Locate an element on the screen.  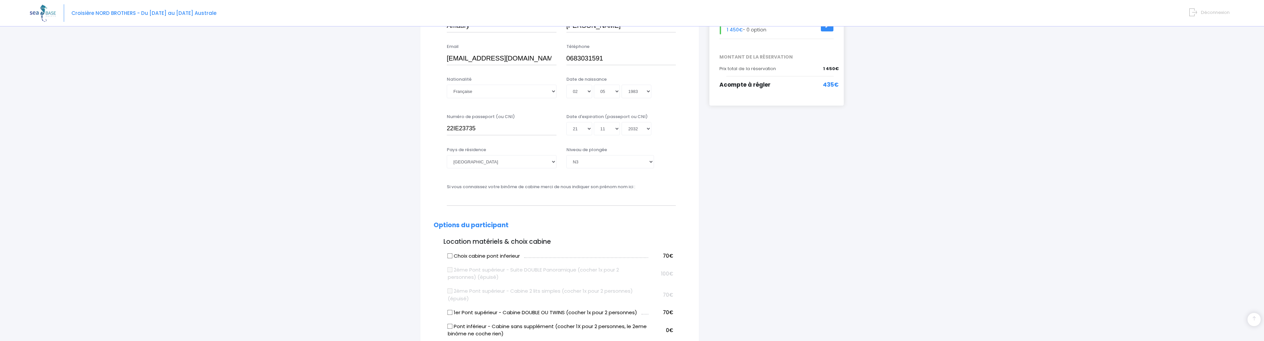
input: 1er Pont supérieur - Cabine DOUBLE OU TWINS (cocher 1x pour 2 personnes) is located at coordinates (450, 312).